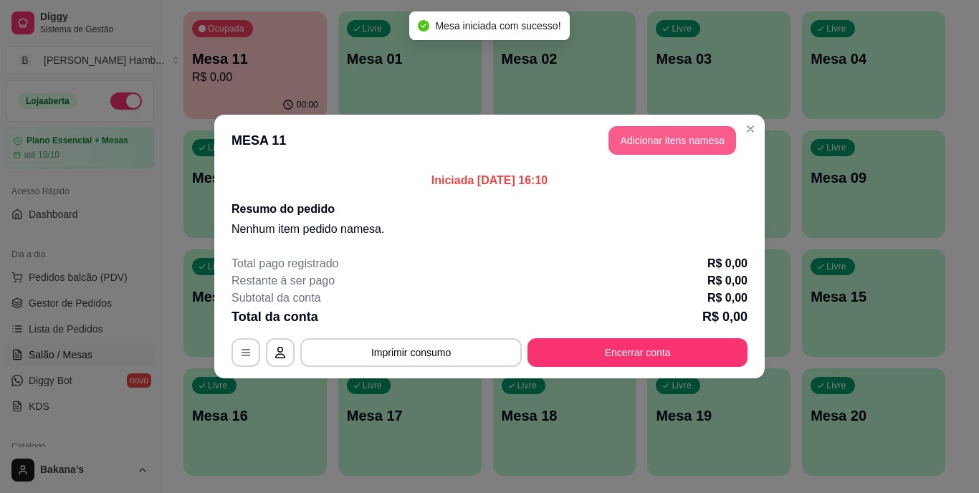 The height and width of the screenshot is (493, 979). I want to click on span: Mesa iniciada com sucesso!, so click(497, 26).